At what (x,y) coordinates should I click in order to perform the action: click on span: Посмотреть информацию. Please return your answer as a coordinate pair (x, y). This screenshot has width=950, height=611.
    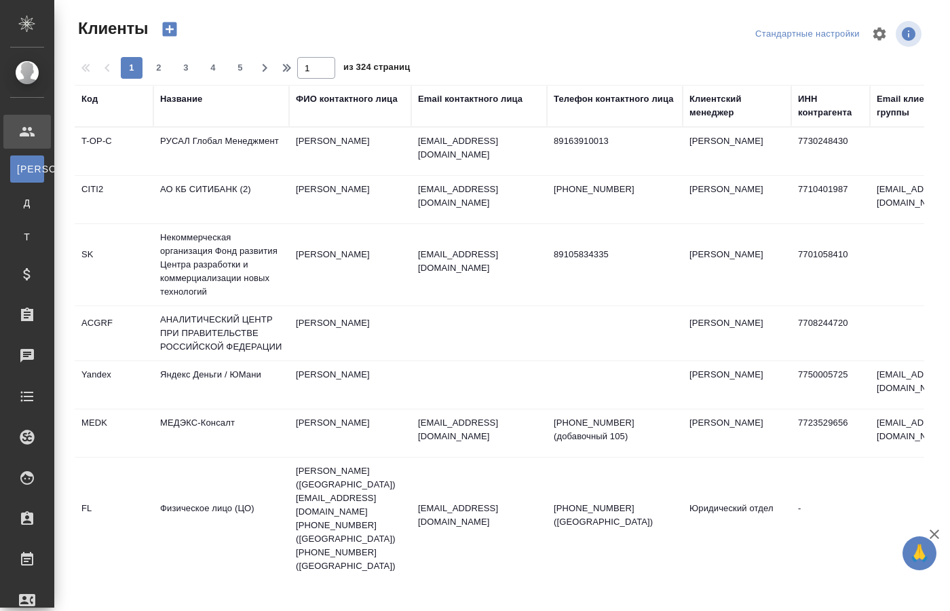
    Looking at the image, I should click on (910, 34).